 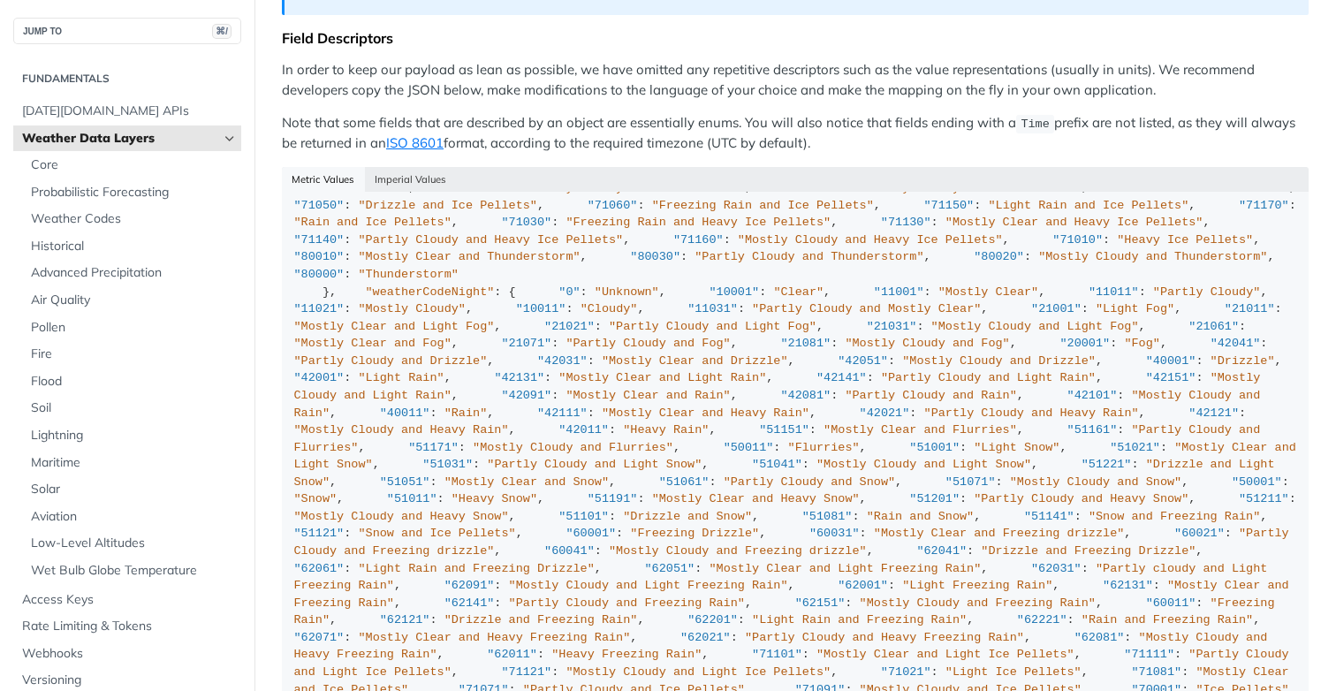 I want to click on span: "62051", so click(x=670, y=568).